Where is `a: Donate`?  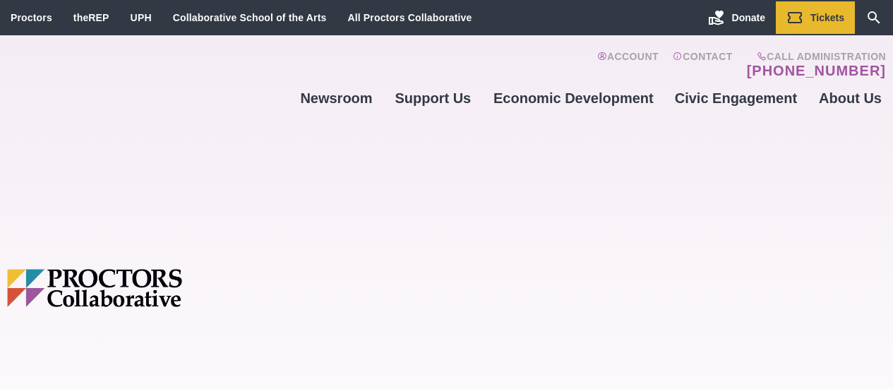 a: Donate is located at coordinates (736, 18).